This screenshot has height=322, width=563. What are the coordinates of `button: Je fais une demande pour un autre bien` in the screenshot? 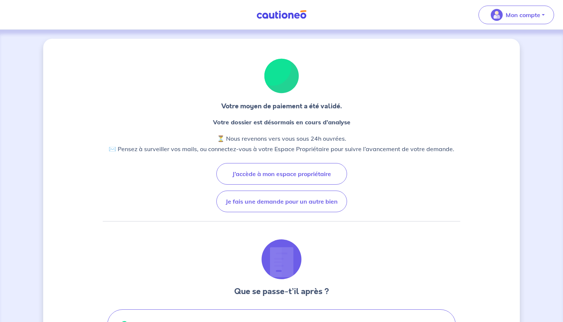 It's located at (282, 202).